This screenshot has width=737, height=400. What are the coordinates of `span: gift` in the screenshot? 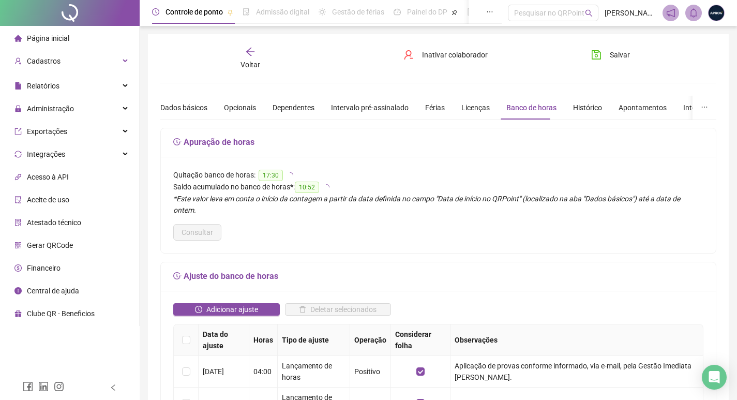 It's located at (18, 313).